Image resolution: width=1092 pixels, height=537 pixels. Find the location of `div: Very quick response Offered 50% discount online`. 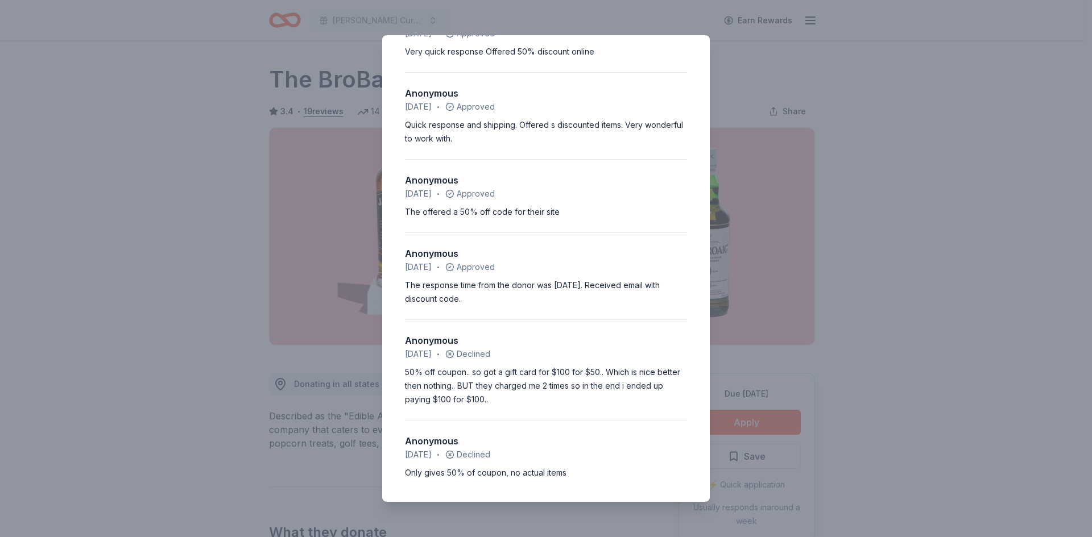

div: Very quick response Offered 50% discount online is located at coordinates (546, 52).